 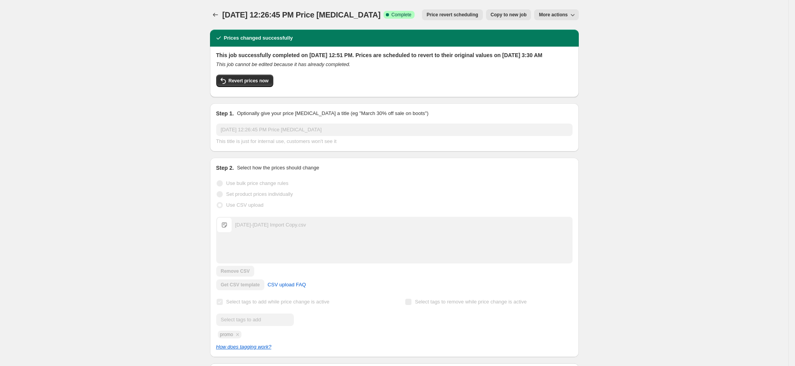 What do you see at coordinates (278, 168) in the screenshot?
I see `p: Select how the prices should change` at bounding box center [278, 168].